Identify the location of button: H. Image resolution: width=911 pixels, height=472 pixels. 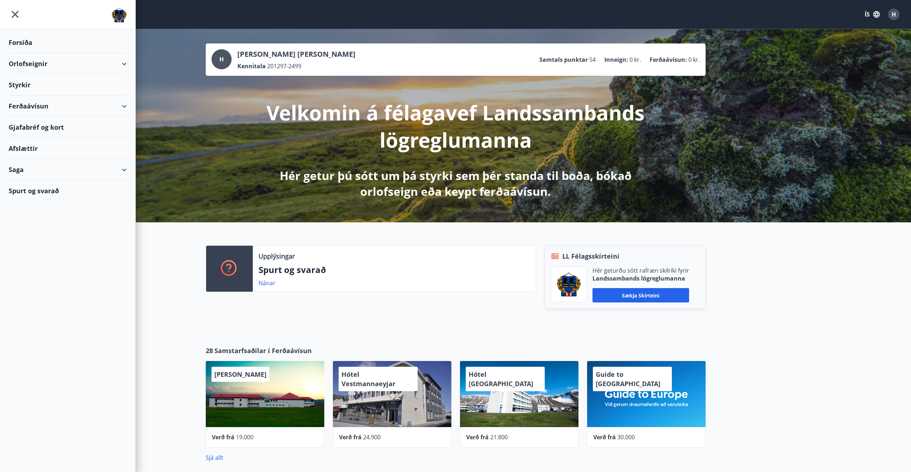
(894, 14).